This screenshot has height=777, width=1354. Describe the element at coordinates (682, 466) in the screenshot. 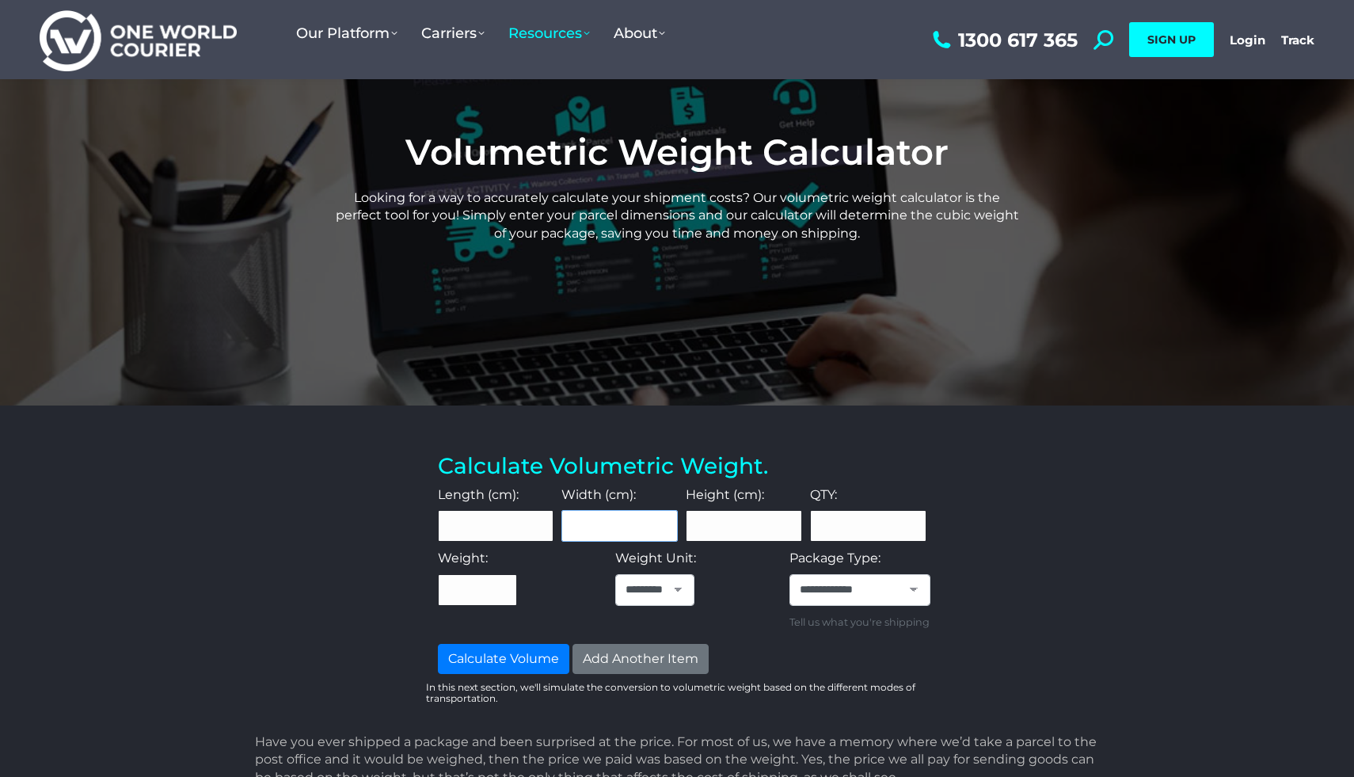

I see `h3: Calculate Volumetric Weight.` at that location.